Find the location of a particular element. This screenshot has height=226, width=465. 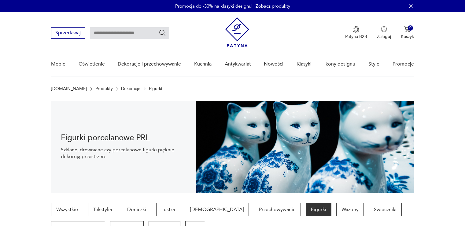

img: Figurki vintage is located at coordinates (305, 147).